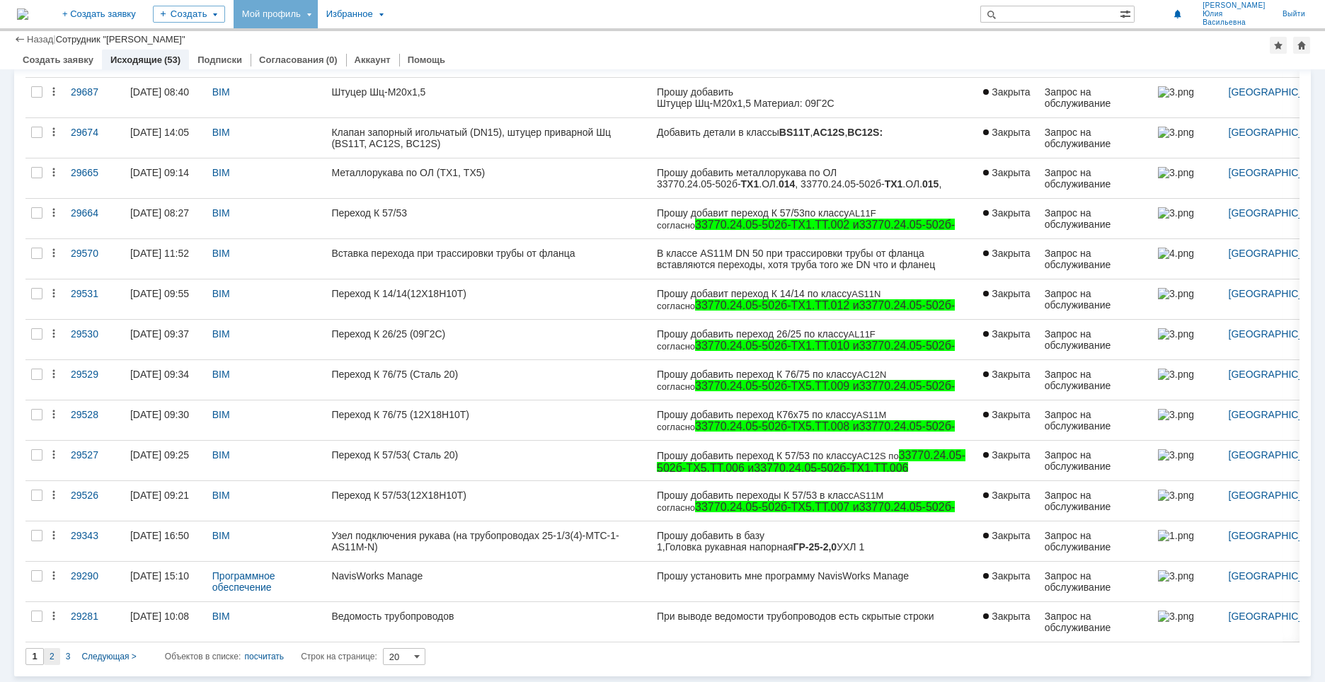  Describe the element at coordinates (203, 6) in the screenshot. I see `span: A` at that location.